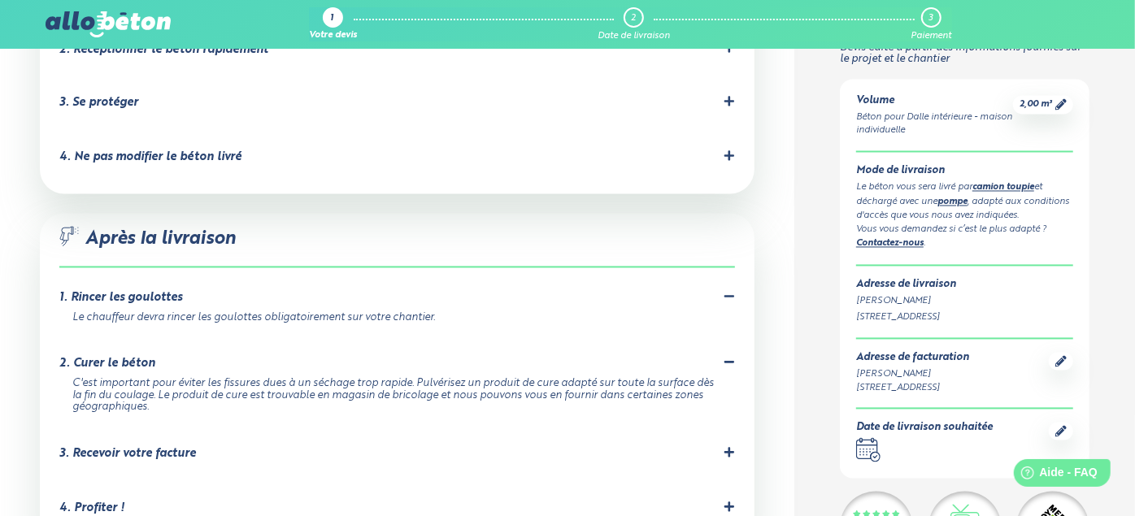 Image resolution: width=1135 pixels, height=516 pixels. What do you see at coordinates (633, 36) in the screenshot?
I see `div: Date de livraison` at bounding box center [633, 36].